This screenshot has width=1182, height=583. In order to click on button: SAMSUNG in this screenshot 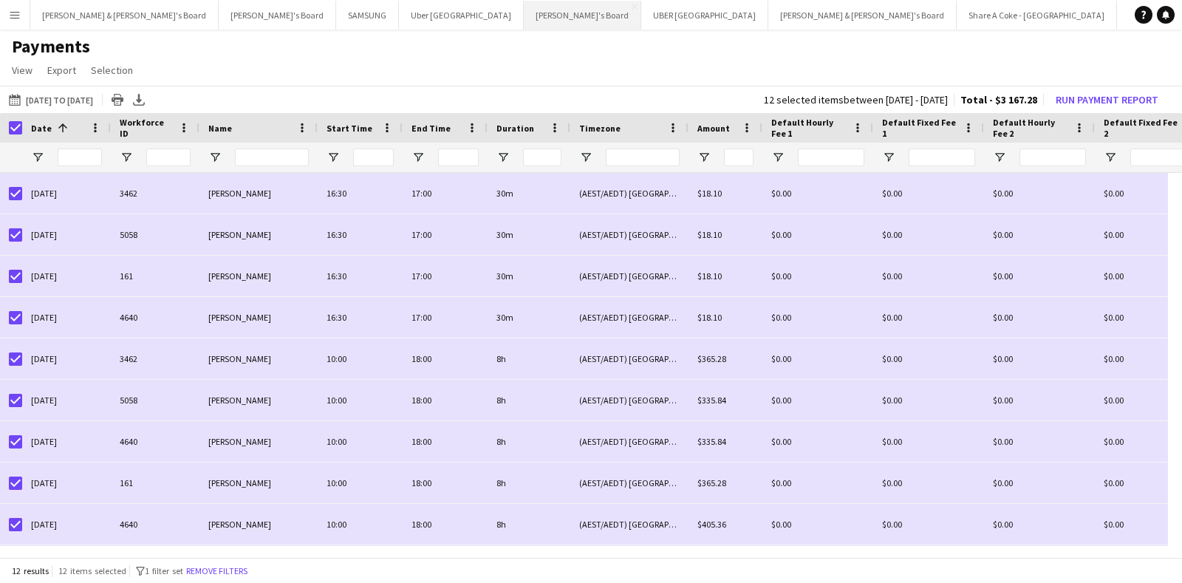, I will do `click(367, 15)`.